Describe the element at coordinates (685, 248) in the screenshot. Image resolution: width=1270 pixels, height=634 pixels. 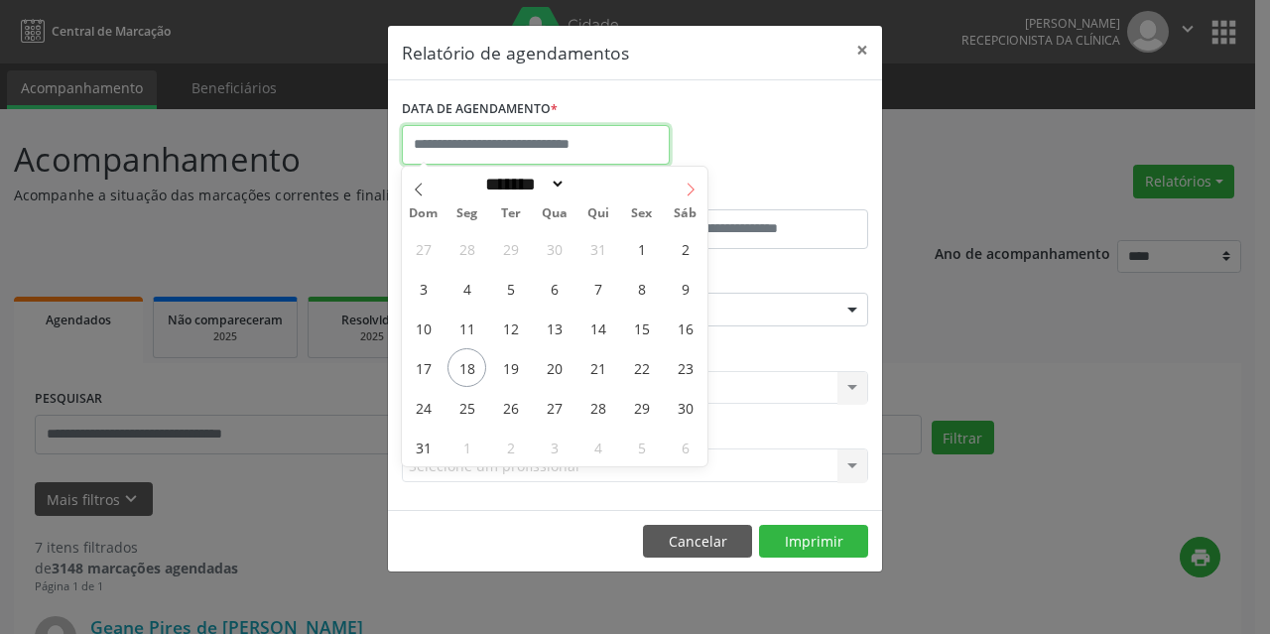
I see `span: Agosto 2, 2025` at that location.